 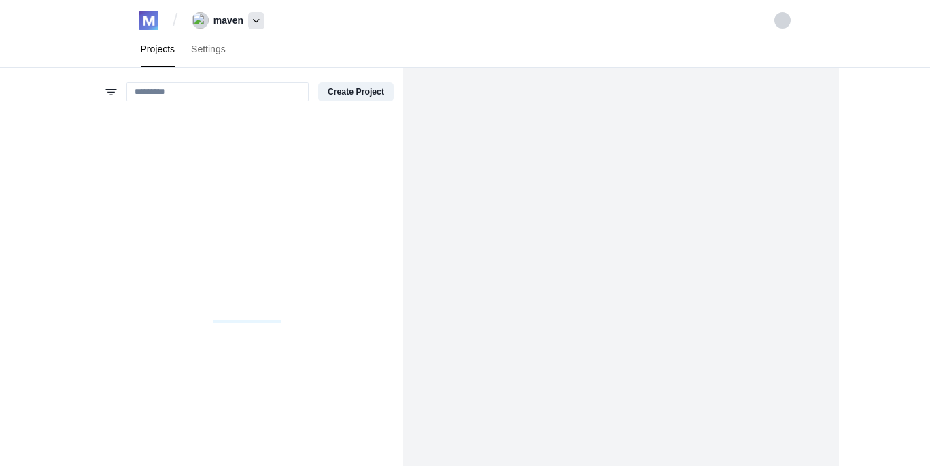 I want to click on a: Projects, so click(x=158, y=49).